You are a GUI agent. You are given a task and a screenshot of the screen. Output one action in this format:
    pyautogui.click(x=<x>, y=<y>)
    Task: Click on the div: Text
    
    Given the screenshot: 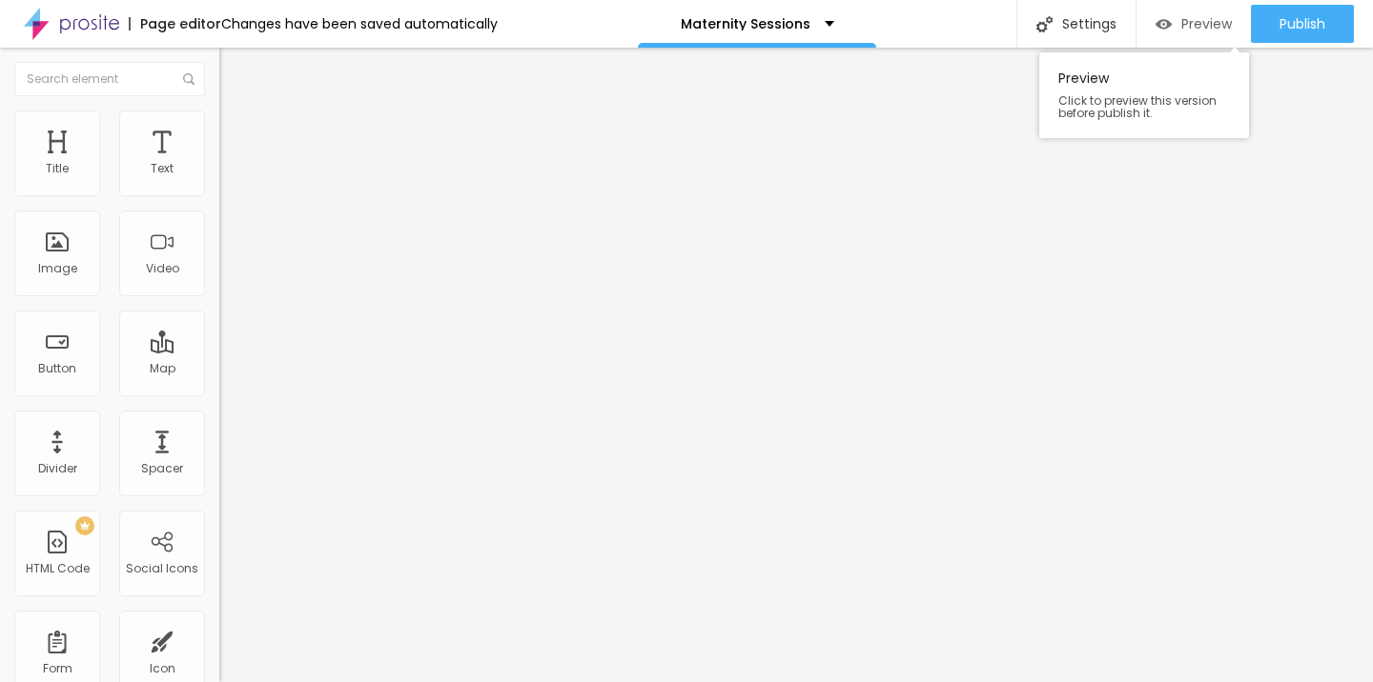 What is the action you would take?
    pyautogui.click(x=162, y=169)
    